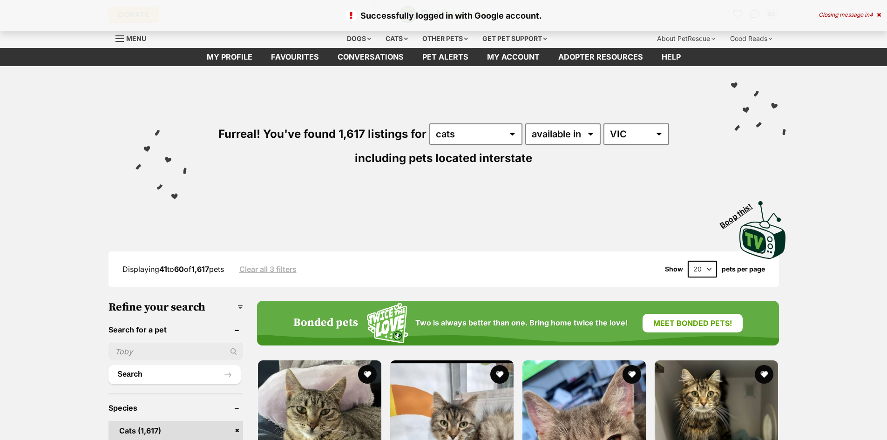 The height and width of the screenshot is (440, 887). Describe the element at coordinates (295, 57) in the screenshot. I see `a: Favourites` at that location.